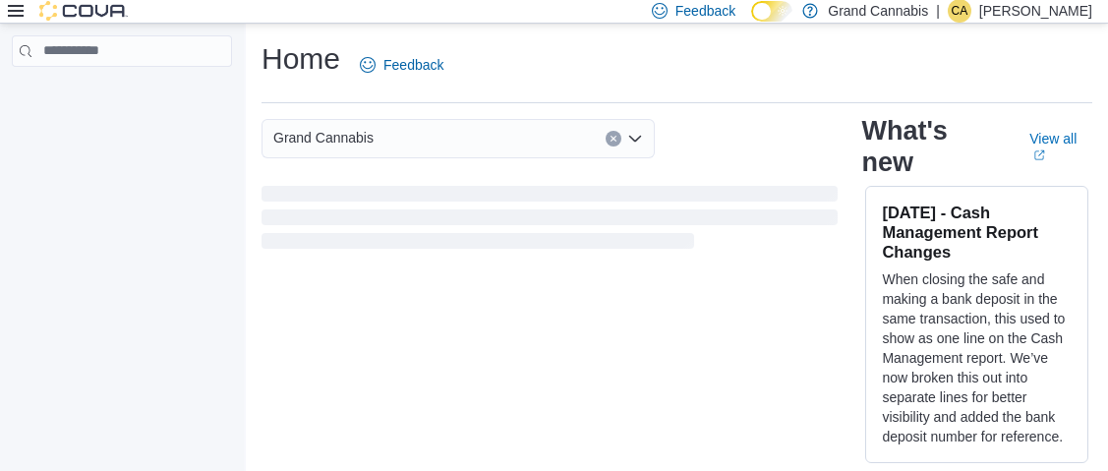 Image resolution: width=1108 pixels, height=471 pixels. I want to click on nav: Complex example, so click(122, 94).